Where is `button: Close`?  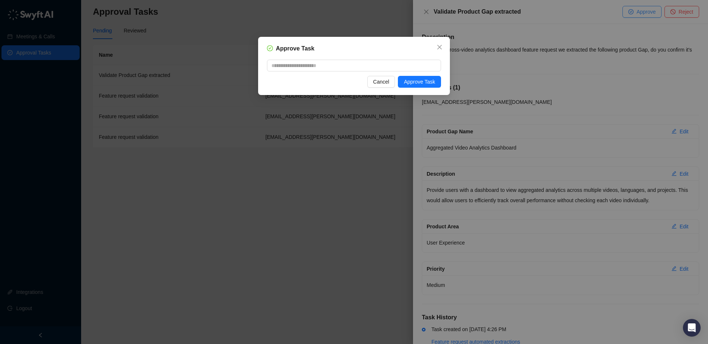 button: Close is located at coordinates (439, 47).